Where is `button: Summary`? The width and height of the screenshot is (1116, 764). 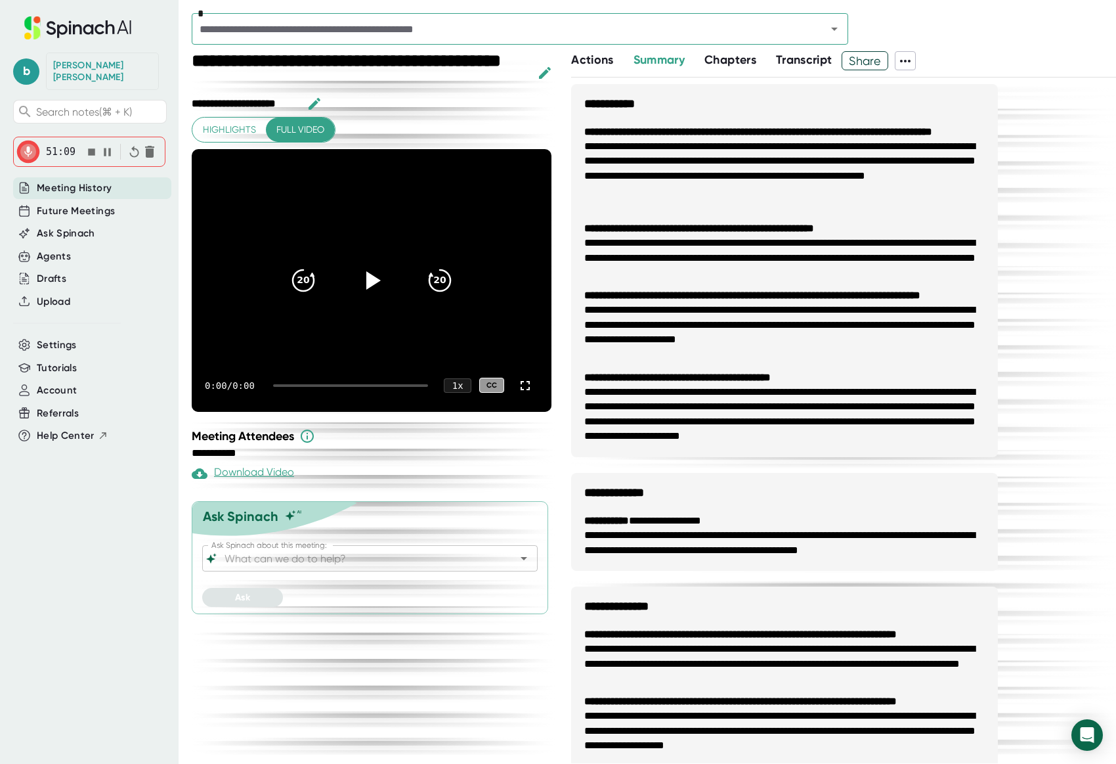
button: Summary is located at coordinates (659, 60).